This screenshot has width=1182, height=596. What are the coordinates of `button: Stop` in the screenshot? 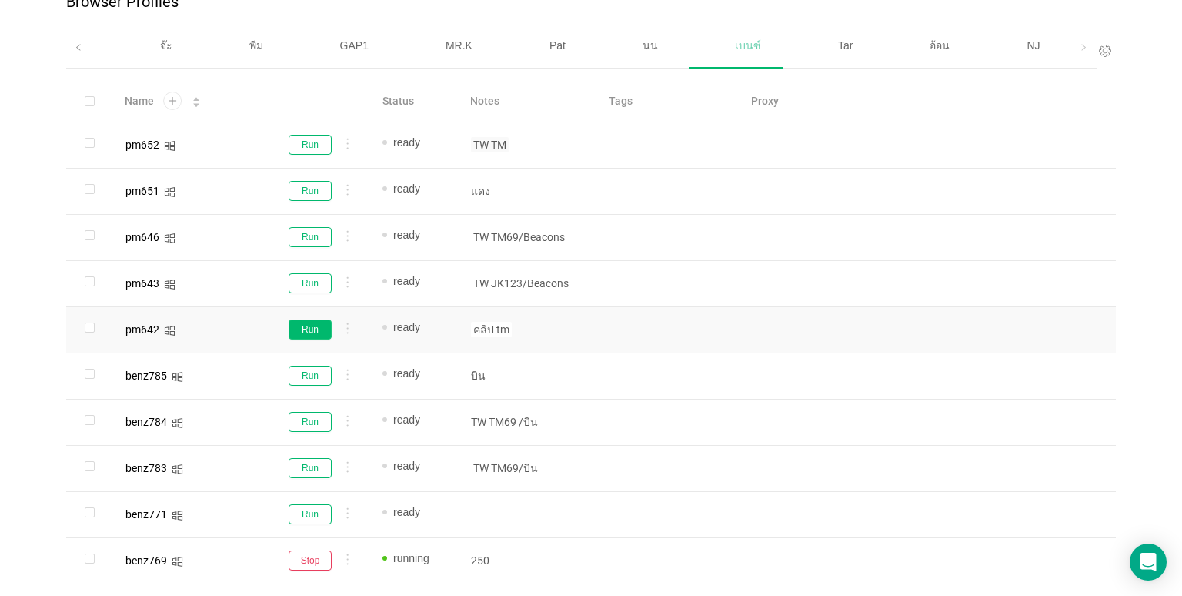 It's located at (310, 560).